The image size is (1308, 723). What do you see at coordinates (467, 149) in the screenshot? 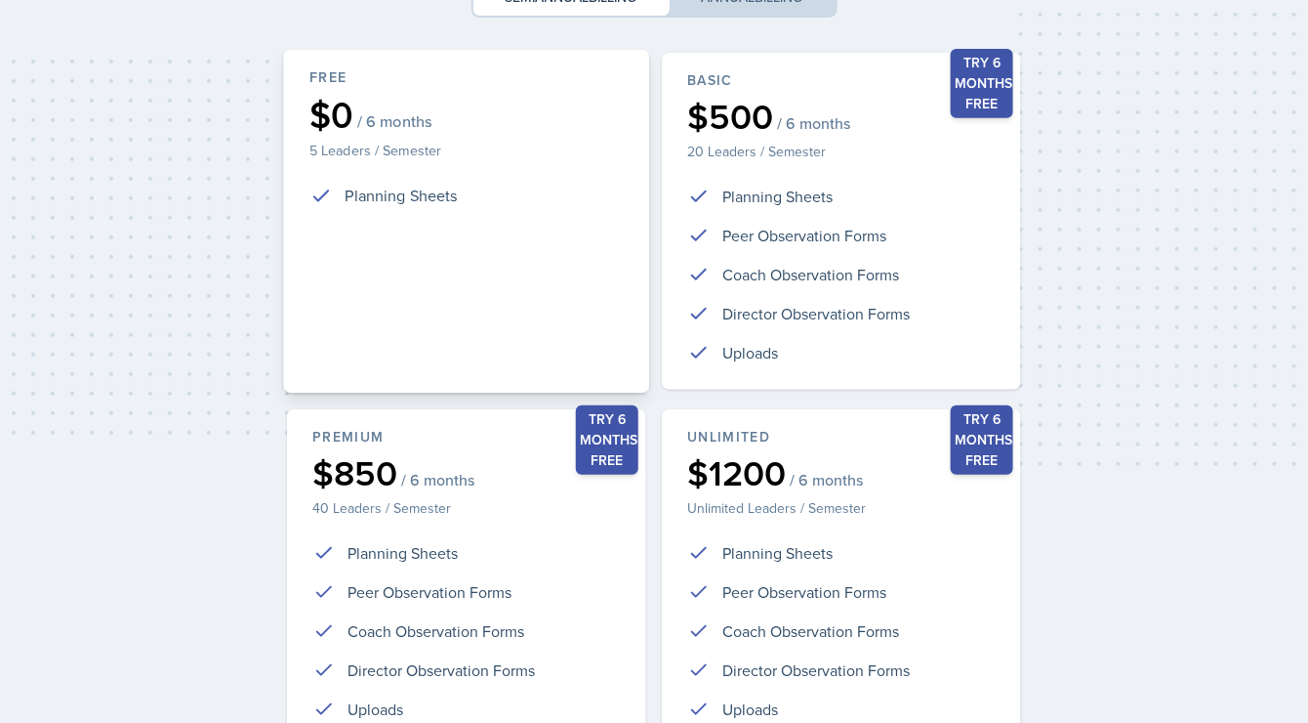
I see `p: 5 Leaders / Semester` at bounding box center [467, 149].